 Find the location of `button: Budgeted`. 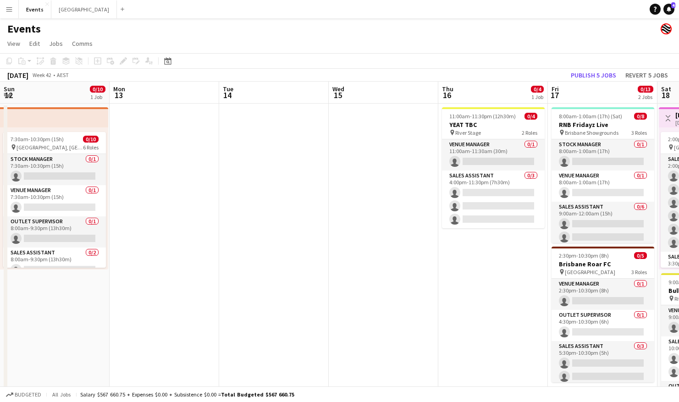

button: Budgeted is located at coordinates (23, 395).